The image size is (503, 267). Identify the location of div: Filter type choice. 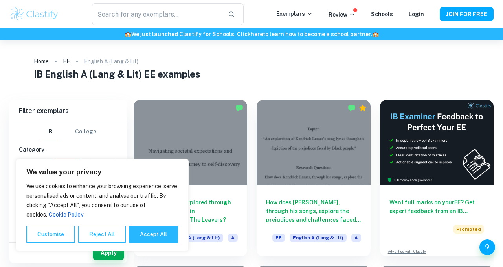
(68, 132).